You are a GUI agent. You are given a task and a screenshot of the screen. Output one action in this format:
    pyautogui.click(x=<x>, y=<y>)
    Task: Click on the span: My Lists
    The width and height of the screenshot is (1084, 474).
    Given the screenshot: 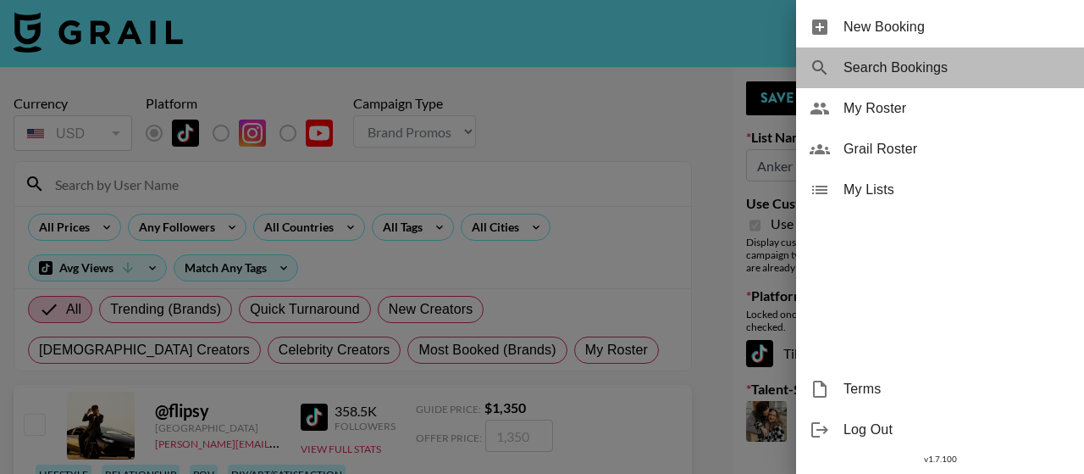 What is the action you would take?
    pyautogui.click(x=957, y=190)
    